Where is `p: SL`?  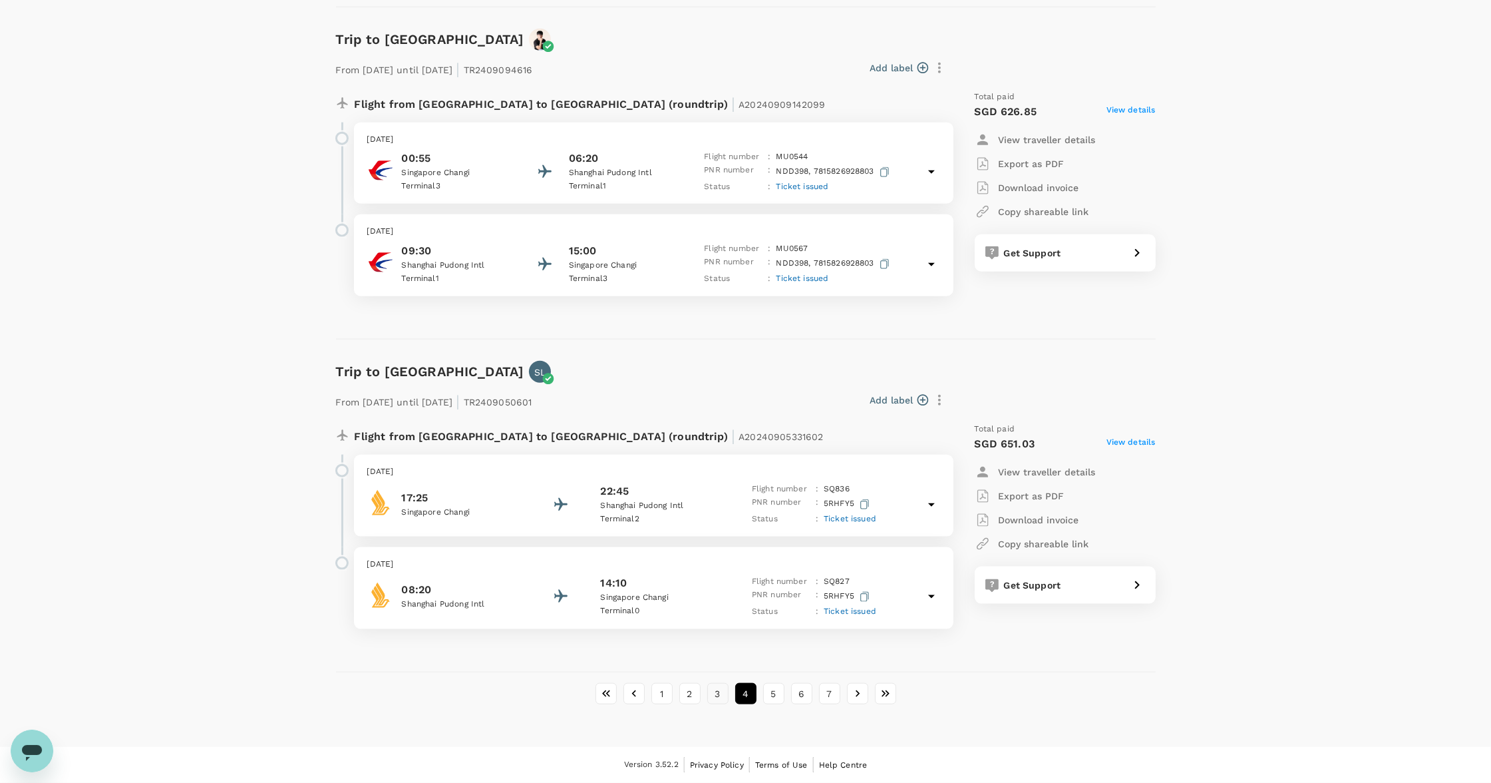
p: SL is located at coordinates (540, 372).